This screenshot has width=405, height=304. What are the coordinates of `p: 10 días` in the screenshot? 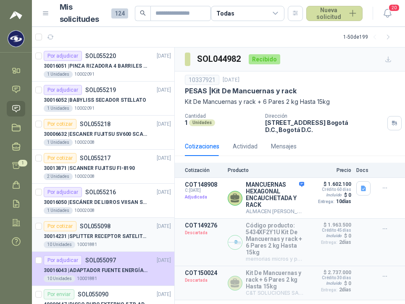 It's located at (344, 201).